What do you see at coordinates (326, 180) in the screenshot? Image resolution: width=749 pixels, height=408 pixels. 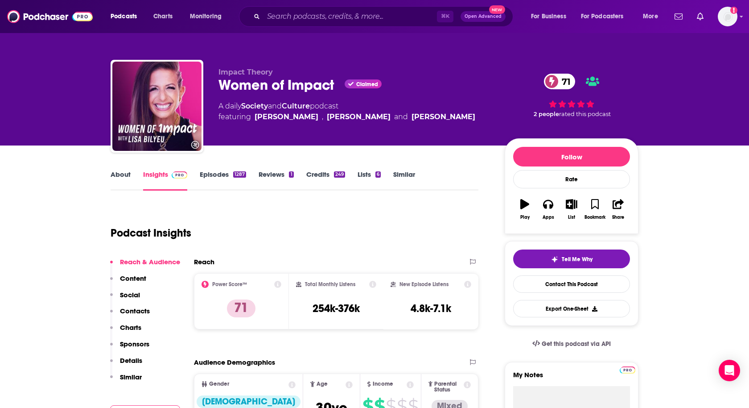 I see `a: Credits249` at bounding box center [326, 180].